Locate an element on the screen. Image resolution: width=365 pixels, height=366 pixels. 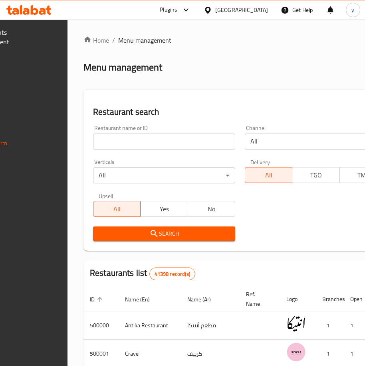
span: Name (En) is located at coordinates (142, 300).